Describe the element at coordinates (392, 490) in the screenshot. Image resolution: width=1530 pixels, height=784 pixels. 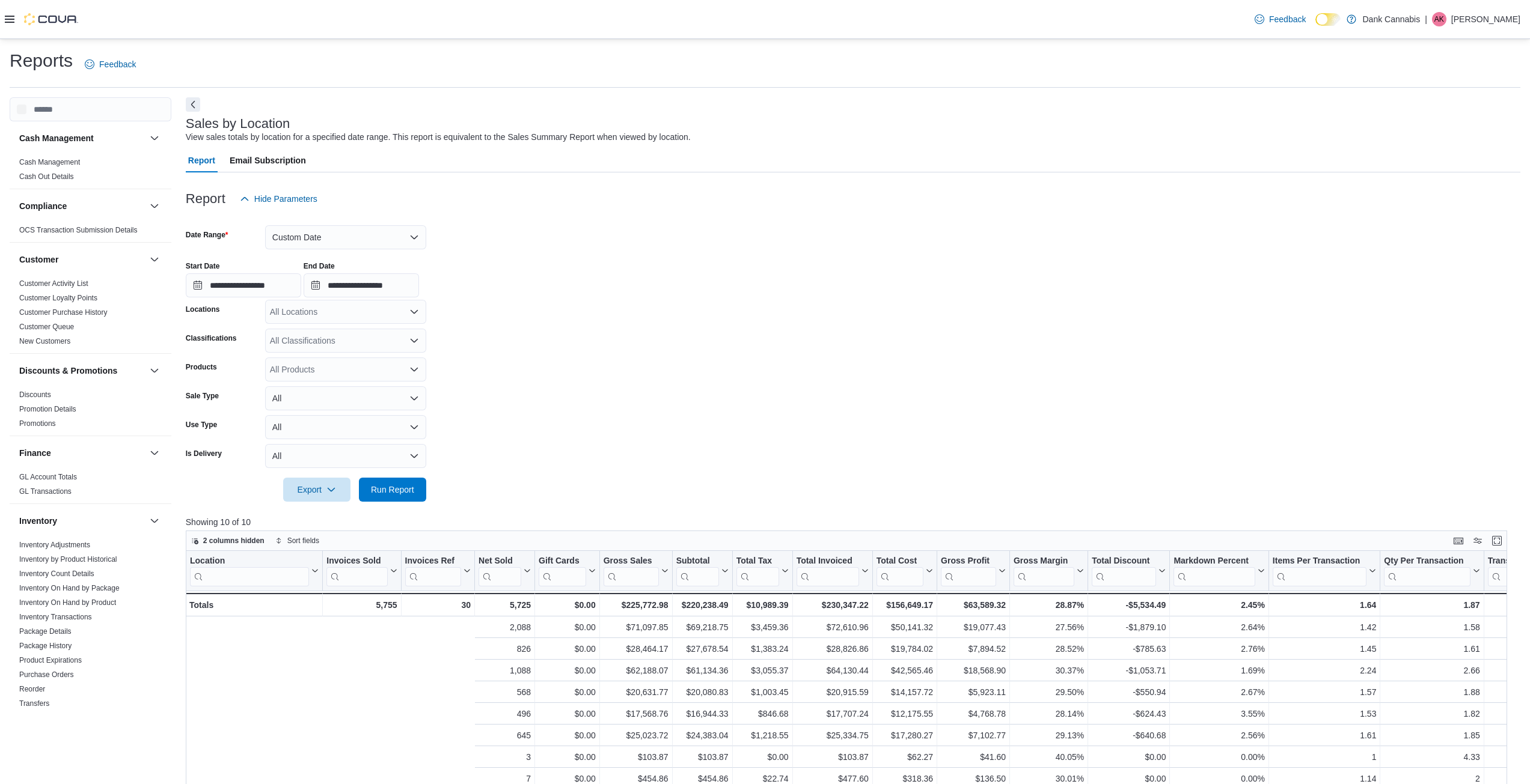
I see `span: Run Report` at that location.